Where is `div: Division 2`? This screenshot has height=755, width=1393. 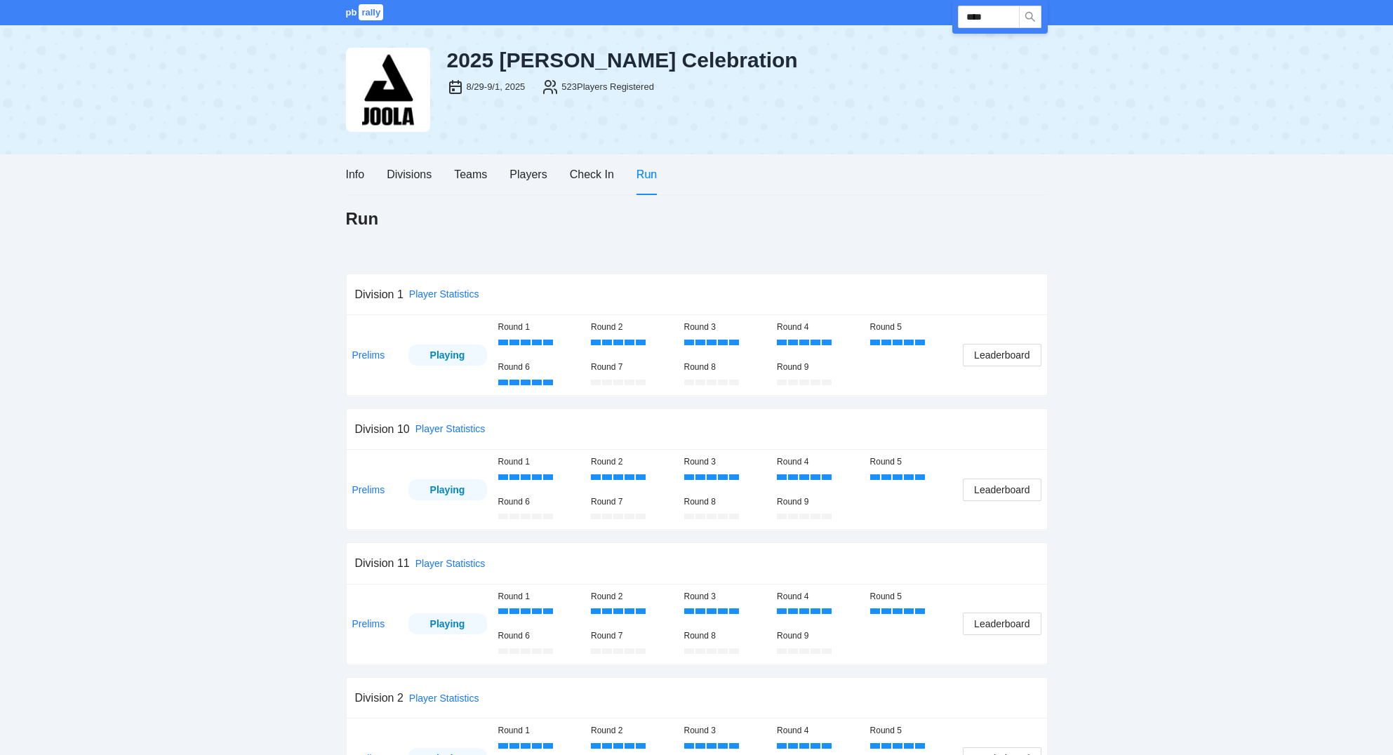 div: Division 2 is located at coordinates (379, 698).